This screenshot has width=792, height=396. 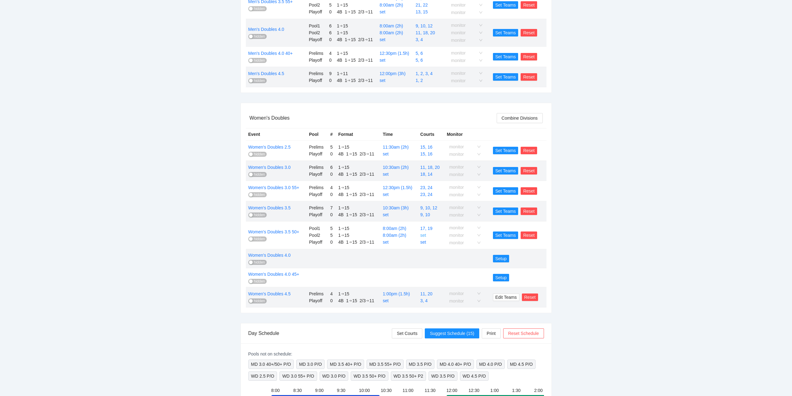 What do you see at coordinates (317, 134) in the screenshot?
I see `div: Pool` at bounding box center [317, 134].